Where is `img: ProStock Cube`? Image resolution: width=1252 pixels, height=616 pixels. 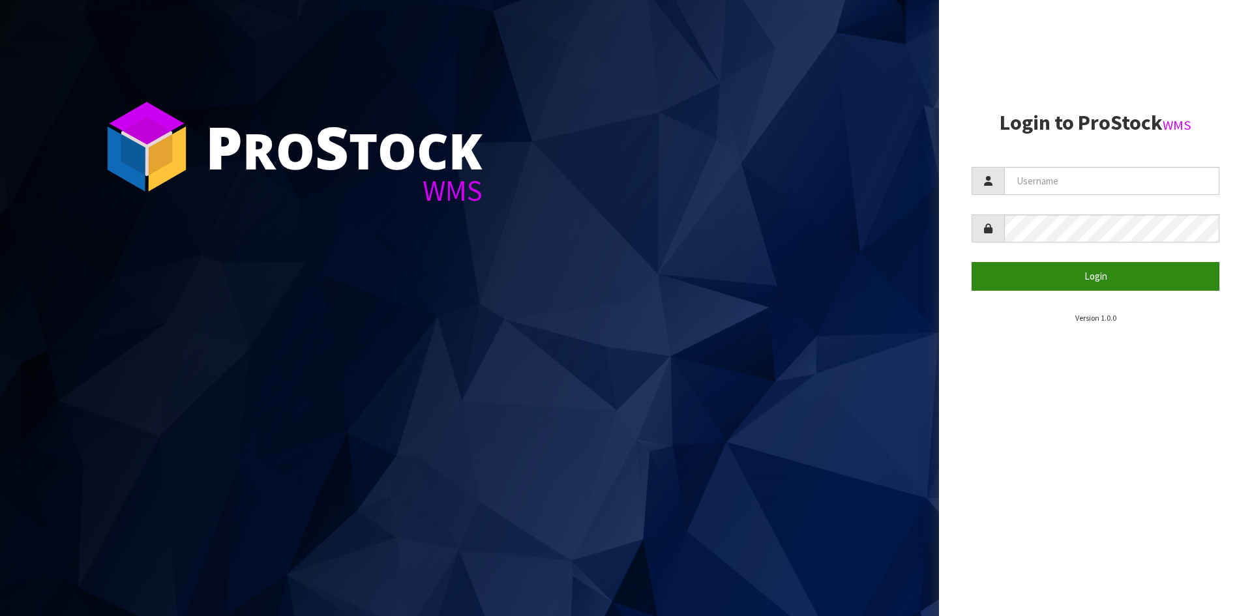 img: ProStock Cube is located at coordinates (147, 147).